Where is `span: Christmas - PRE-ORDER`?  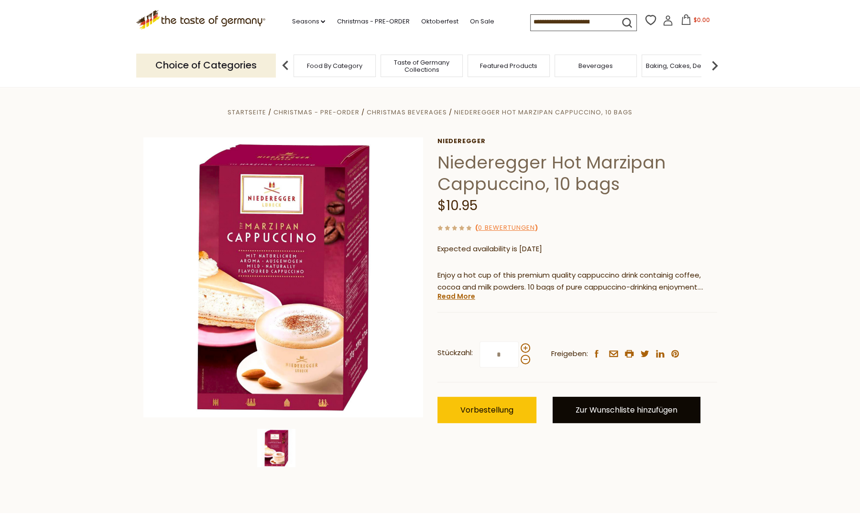
span: Christmas - PRE-ORDER is located at coordinates (317, 112).